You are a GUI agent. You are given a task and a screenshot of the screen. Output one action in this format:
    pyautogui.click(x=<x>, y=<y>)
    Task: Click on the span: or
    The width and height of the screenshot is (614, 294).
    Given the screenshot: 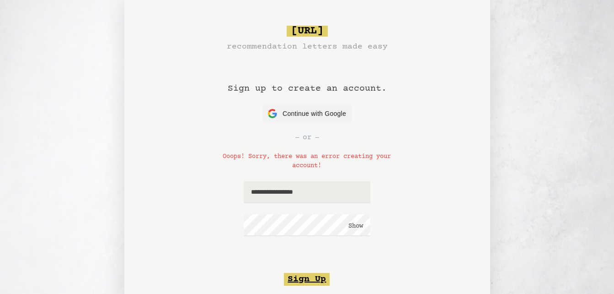 What is the action you would take?
    pyautogui.click(x=307, y=137)
    